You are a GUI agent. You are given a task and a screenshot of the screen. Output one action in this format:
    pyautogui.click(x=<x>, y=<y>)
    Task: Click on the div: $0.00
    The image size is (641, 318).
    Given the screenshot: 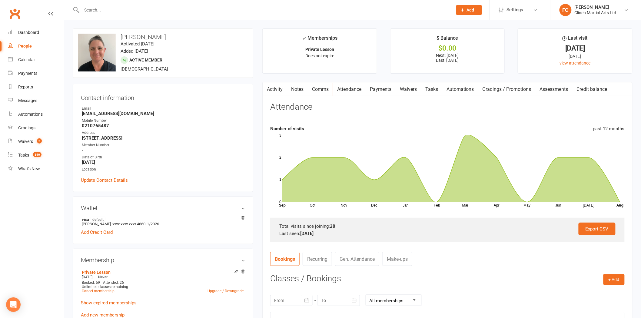 What is the action you would take?
    pyautogui.click(x=447, y=48)
    